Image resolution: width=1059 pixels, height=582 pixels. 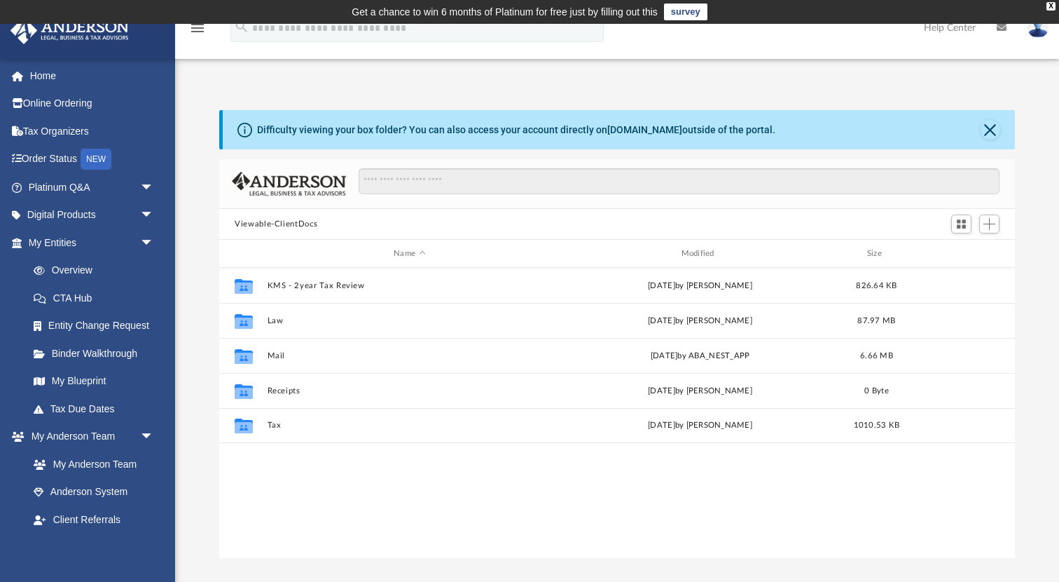 I want to click on a: CTA Hub, so click(x=97, y=298).